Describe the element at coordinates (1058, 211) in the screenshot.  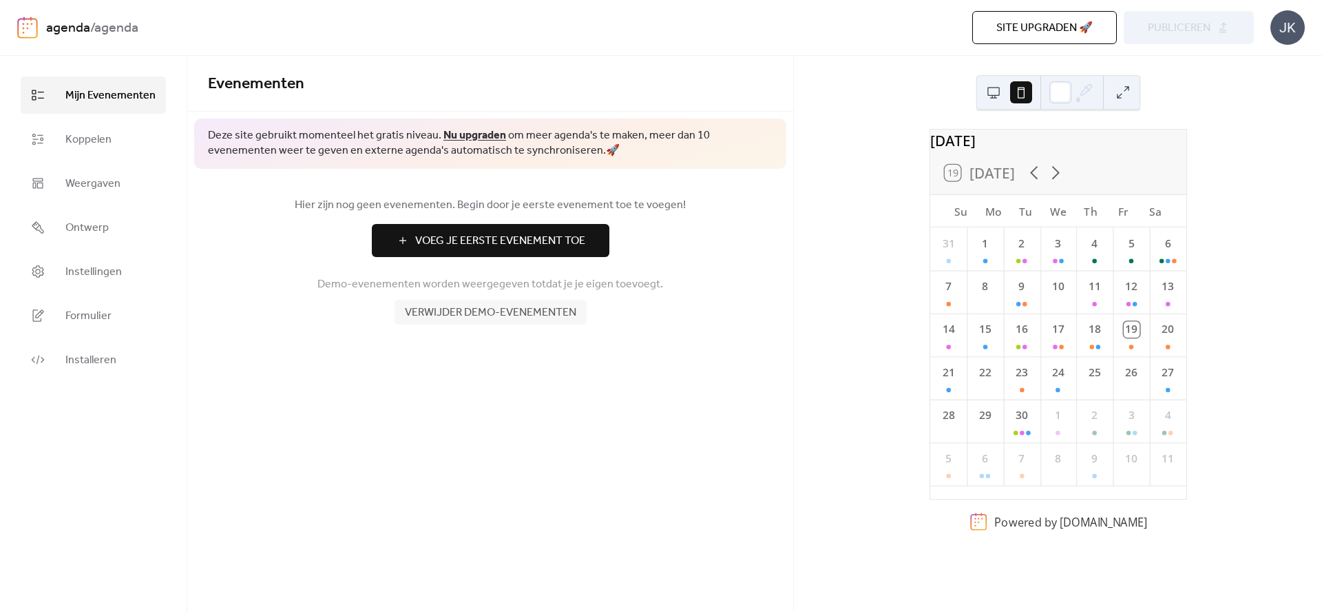
I see `div: We` at that location.